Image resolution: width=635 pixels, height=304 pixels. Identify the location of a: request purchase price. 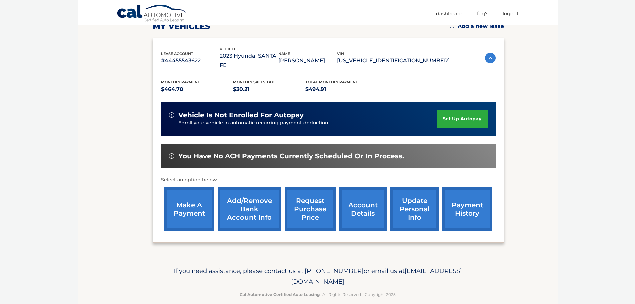
(310, 209).